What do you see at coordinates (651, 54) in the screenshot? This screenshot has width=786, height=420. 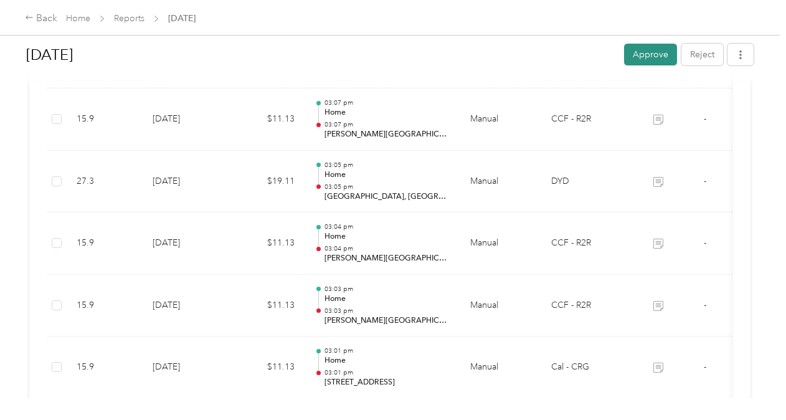 I see `button: Approve` at bounding box center [651, 54].